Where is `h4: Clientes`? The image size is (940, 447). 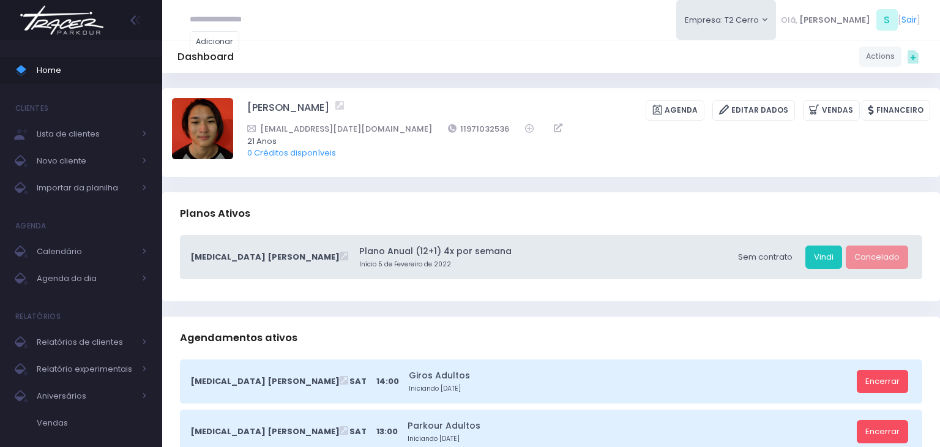
h4: Clientes is located at coordinates (32, 108).